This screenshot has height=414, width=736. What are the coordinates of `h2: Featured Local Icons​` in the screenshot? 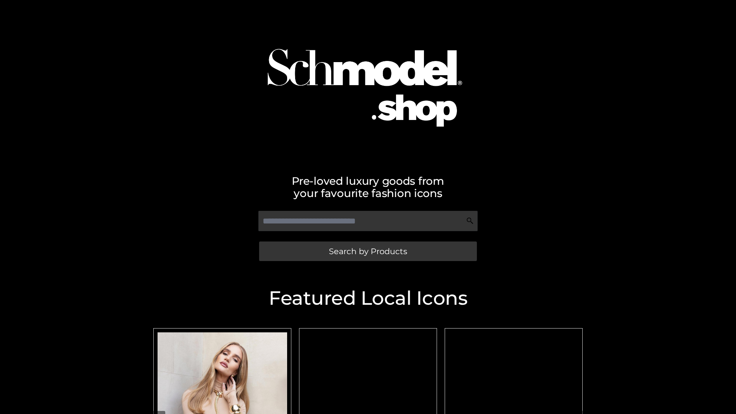 It's located at (368, 298).